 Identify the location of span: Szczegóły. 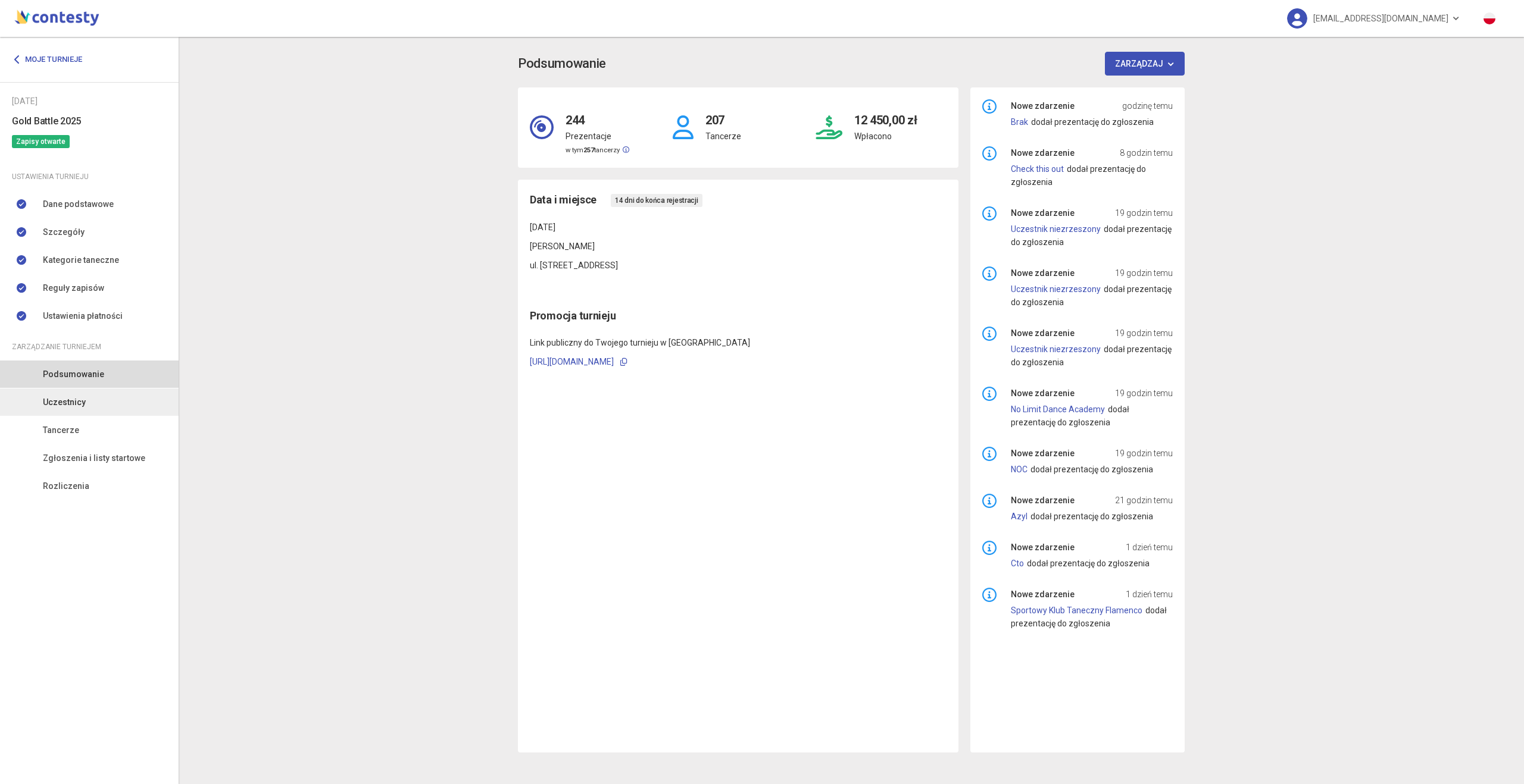
(64, 232).